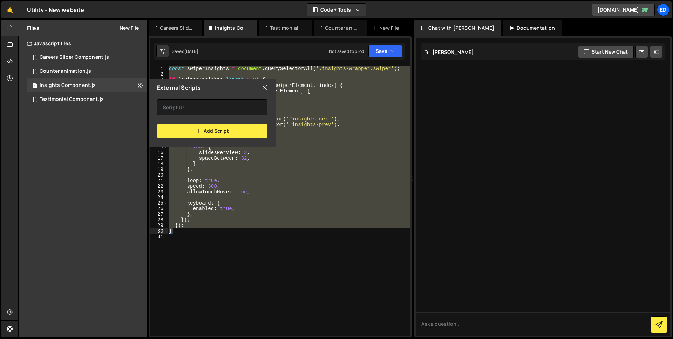 The width and height of the screenshot is (673, 339). What do you see at coordinates (179, 88) in the screenshot?
I see `h2: External Scripts` at bounding box center [179, 88].